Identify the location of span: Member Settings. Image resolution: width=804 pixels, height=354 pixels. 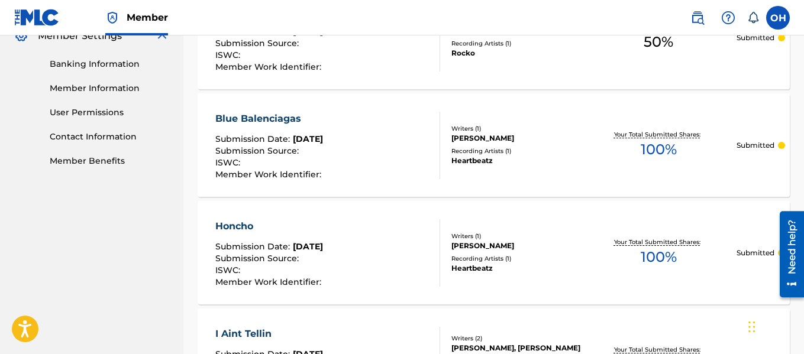
(80, 36).